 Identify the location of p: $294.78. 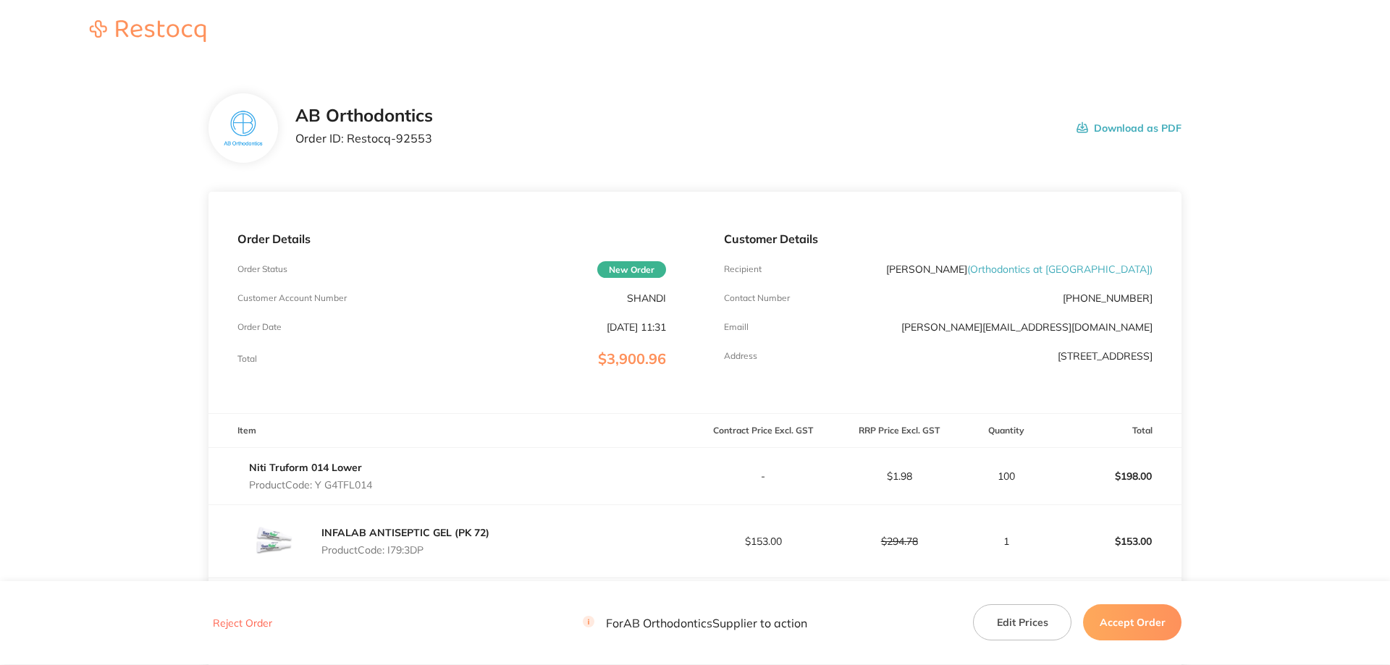
(899, 541).